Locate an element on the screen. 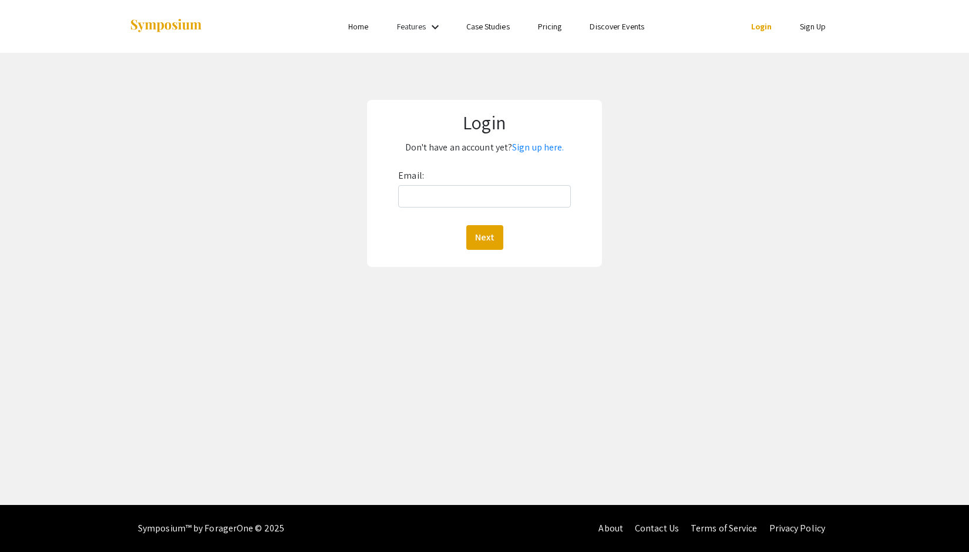 The image size is (969, 552). a: Discover Events is located at coordinates (617, 26).